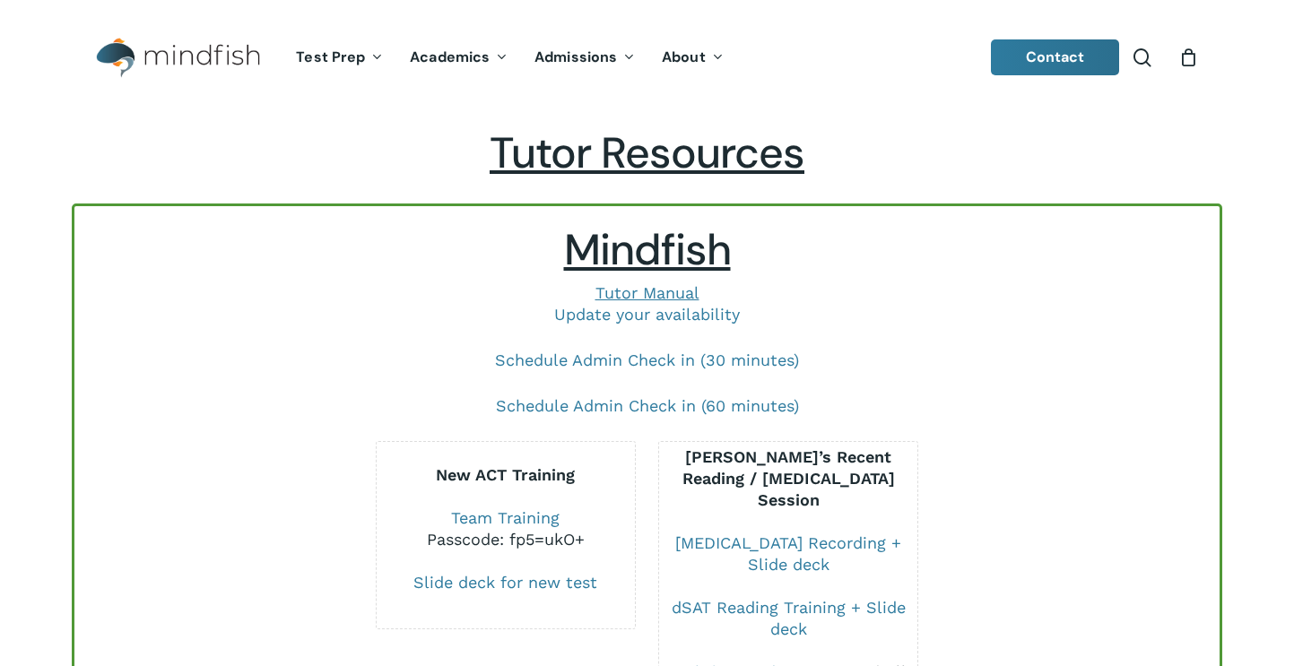  Describe the element at coordinates (1188, 57) in the screenshot. I see `a: Cart` at that location.